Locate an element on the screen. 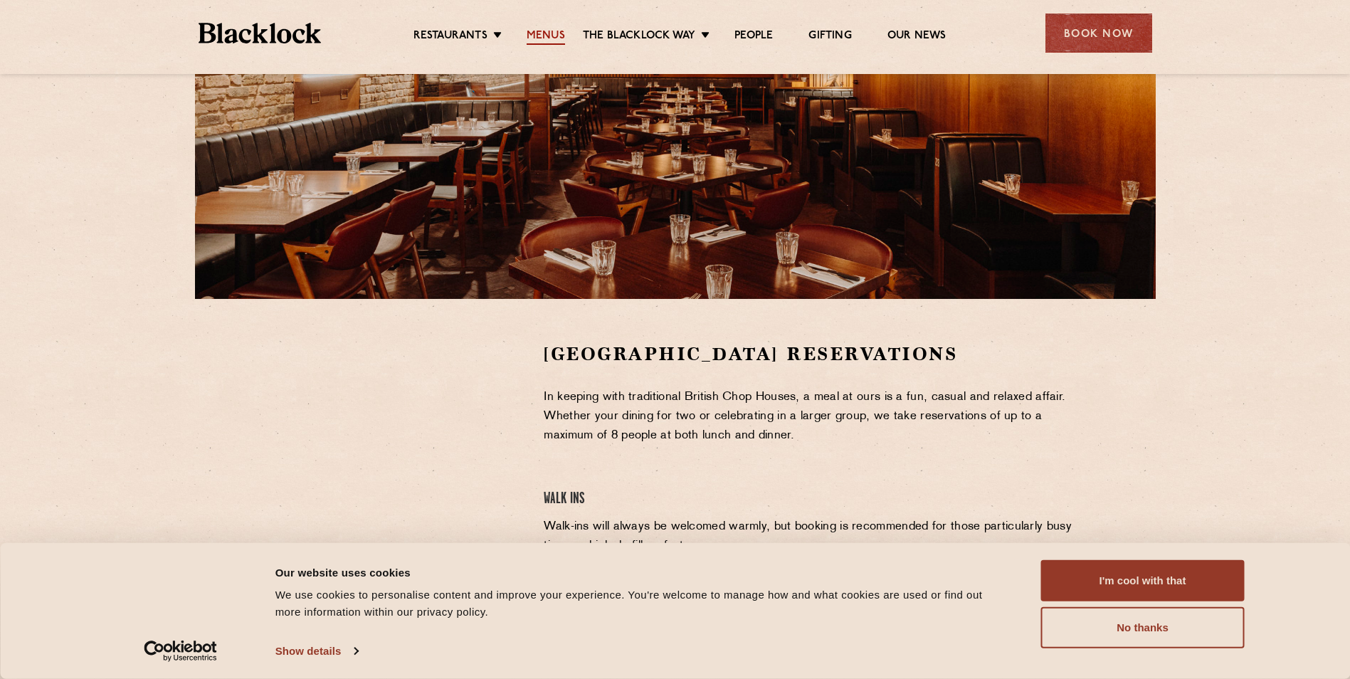 The height and width of the screenshot is (679, 1350). div: Our website uses cookies is located at coordinates (642, 572).